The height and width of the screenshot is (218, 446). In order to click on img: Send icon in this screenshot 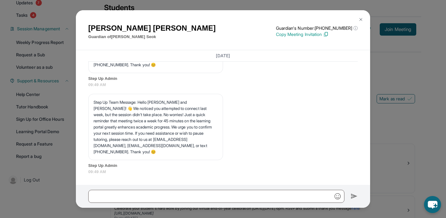, I will do `click(354, 197)`.